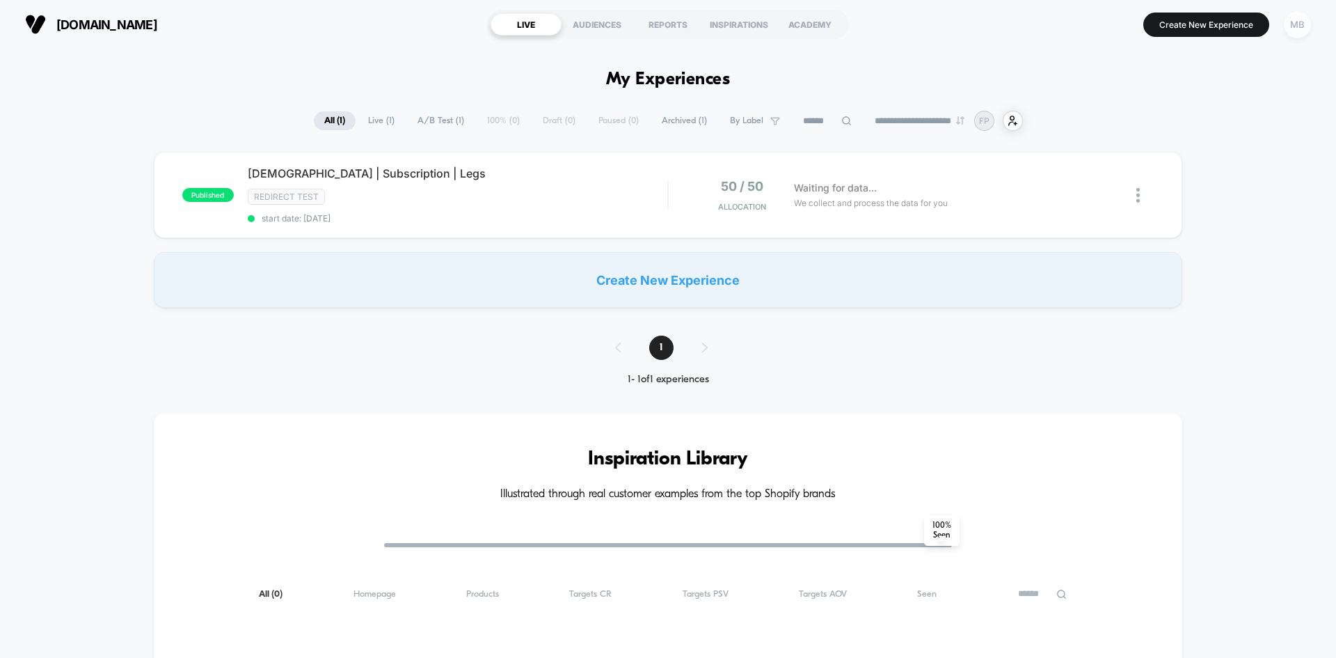  What do you see at coordinates (1297, 24) in the screenshot?
I see `button: MB` at bounding box center [1297, 24].